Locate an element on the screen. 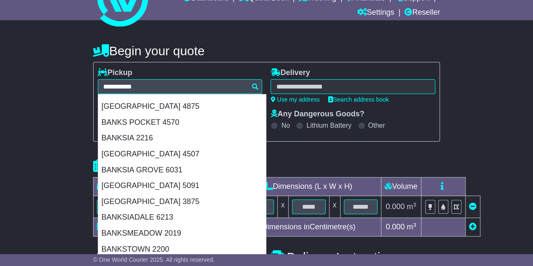  a: Settings is located at coordinates (376, 13).